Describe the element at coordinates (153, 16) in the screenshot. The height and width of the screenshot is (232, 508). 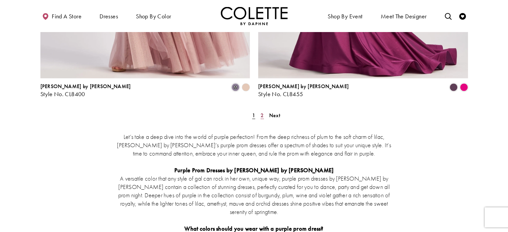
I see `span: Shop by color` at that location.